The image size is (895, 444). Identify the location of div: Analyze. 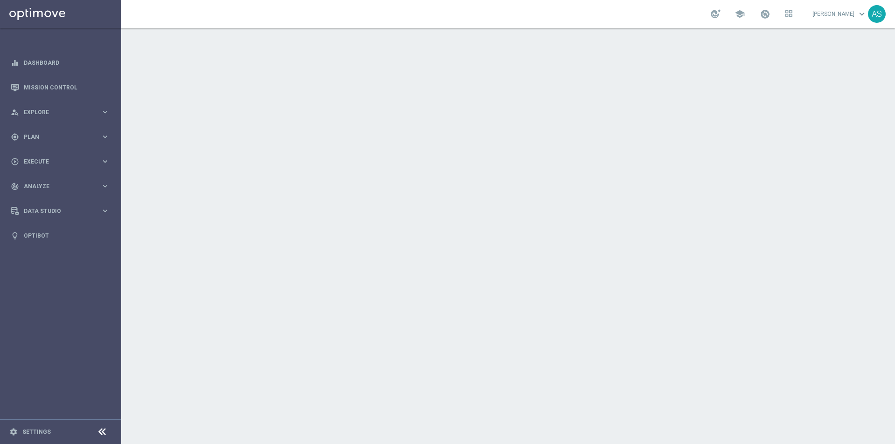
(55, 186).